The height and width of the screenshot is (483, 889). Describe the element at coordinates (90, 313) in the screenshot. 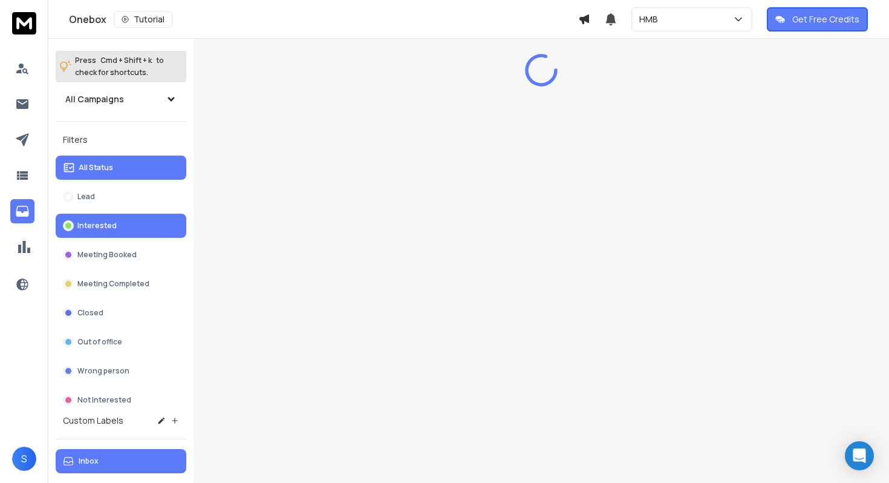

I see `p: Closed` at that location.